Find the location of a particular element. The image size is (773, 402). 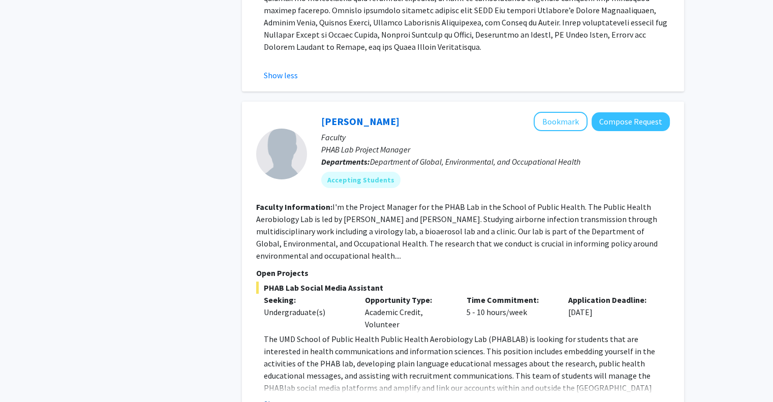

div: Academic Credit, Volunteer is located at coordinates (408, 312).